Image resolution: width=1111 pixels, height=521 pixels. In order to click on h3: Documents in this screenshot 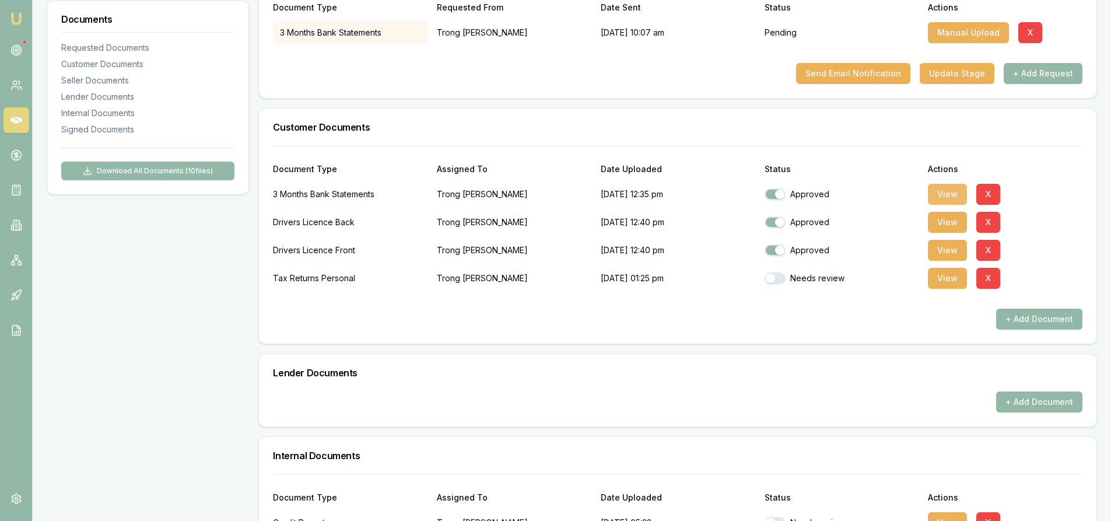, I will do `click(148, 19)`.